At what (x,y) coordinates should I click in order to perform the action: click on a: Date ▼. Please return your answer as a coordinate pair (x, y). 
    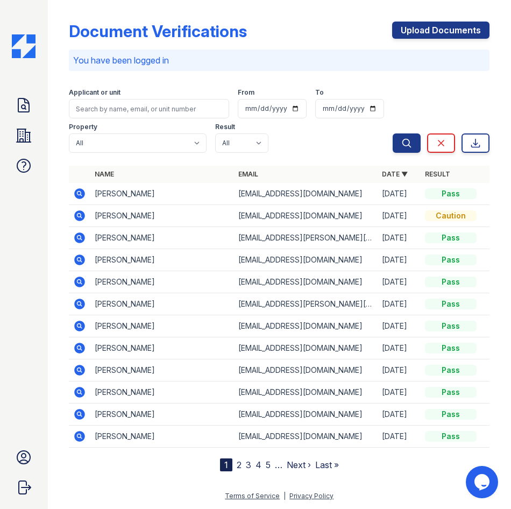
    Looking at the image, I should click on (395, 174).